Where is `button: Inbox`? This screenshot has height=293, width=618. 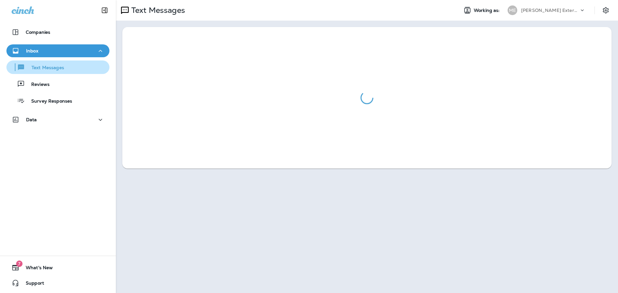
button: Inbox is located at coordinates (58, 51).